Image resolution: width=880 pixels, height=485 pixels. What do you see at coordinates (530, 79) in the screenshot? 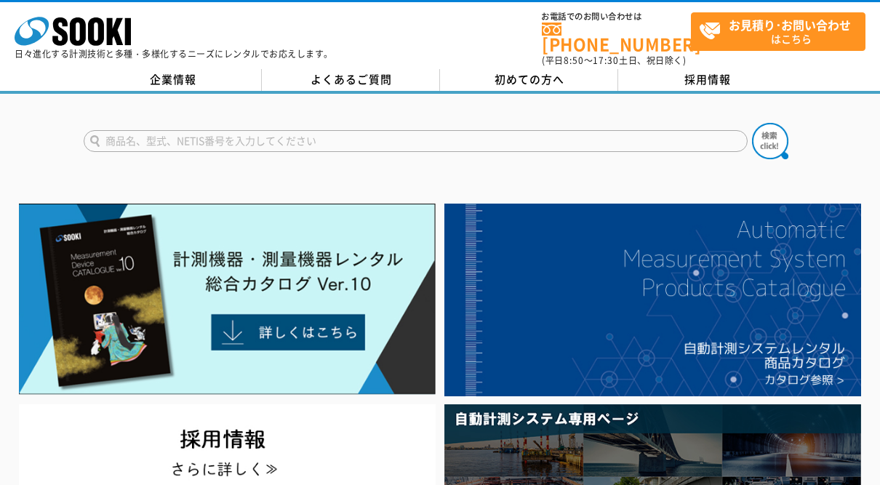
I see `span: 初めての方へ` at bounding box center [530, 79].